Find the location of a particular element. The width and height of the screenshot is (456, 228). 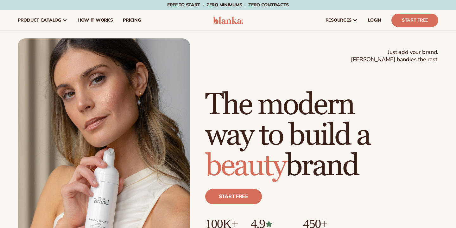

img: logo is located at coordinates (228, 20).